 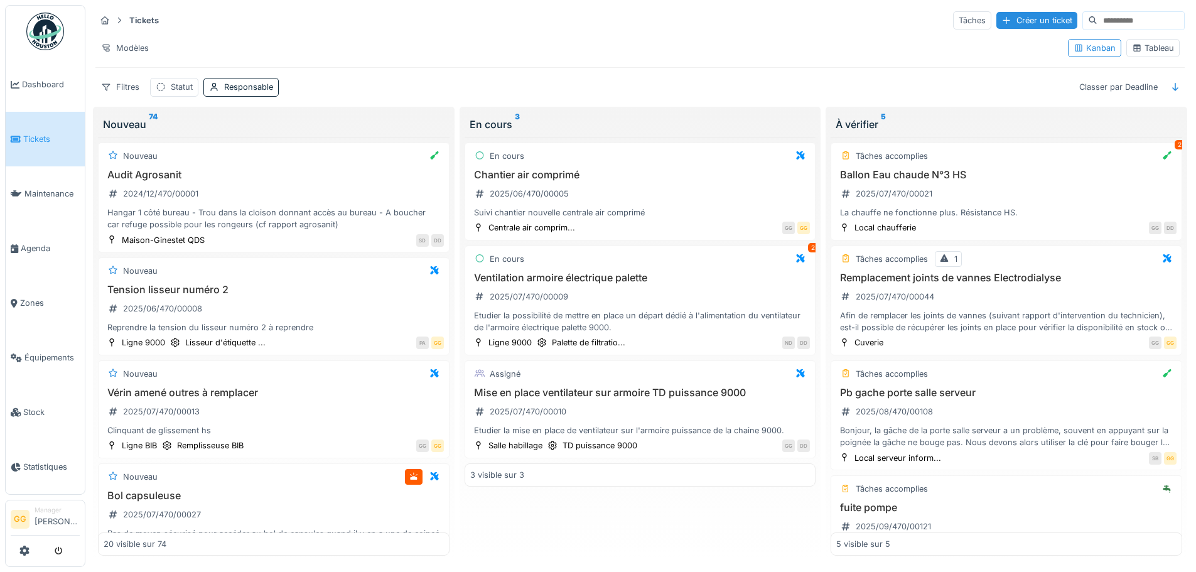 I want to click on h3: Bol capsuleuse, so click(x=274, y=495).